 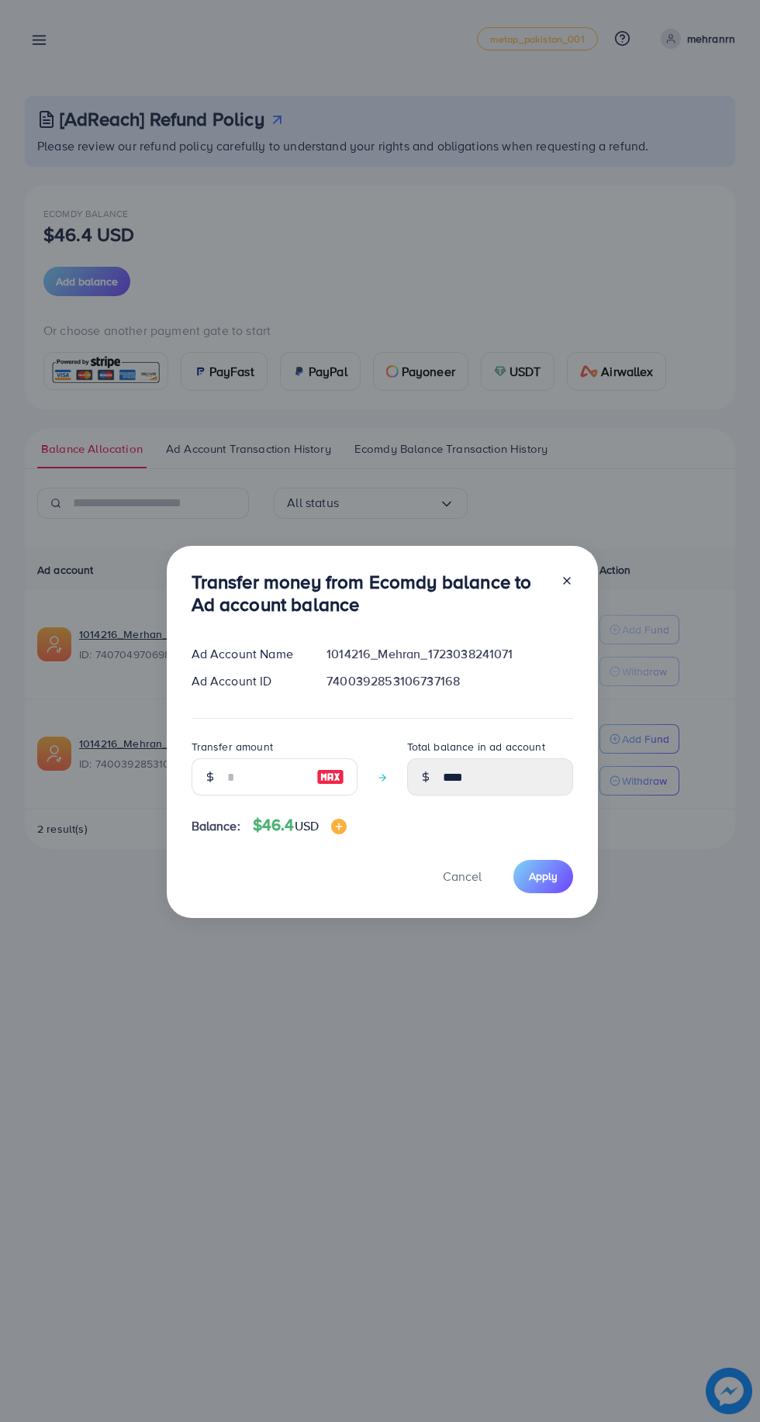 What do you see at coordinates (216, 826) in the screenshot?
I see `span: Balance:` at bounding box center [216, 826].